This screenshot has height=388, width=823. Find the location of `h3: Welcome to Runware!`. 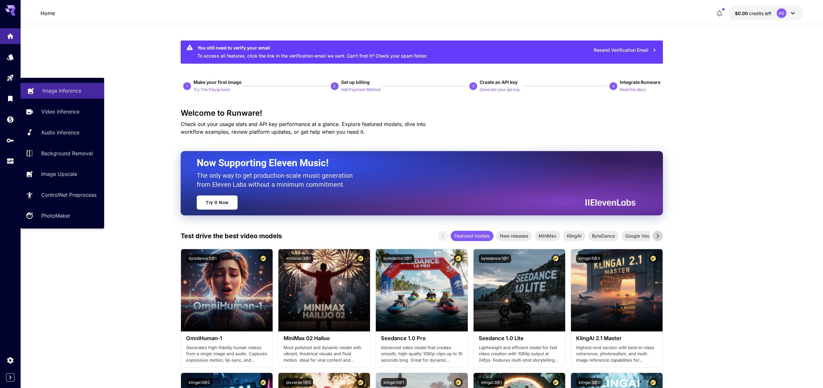

h3: Welcome to Runware! is located at coordinates (422, 113).